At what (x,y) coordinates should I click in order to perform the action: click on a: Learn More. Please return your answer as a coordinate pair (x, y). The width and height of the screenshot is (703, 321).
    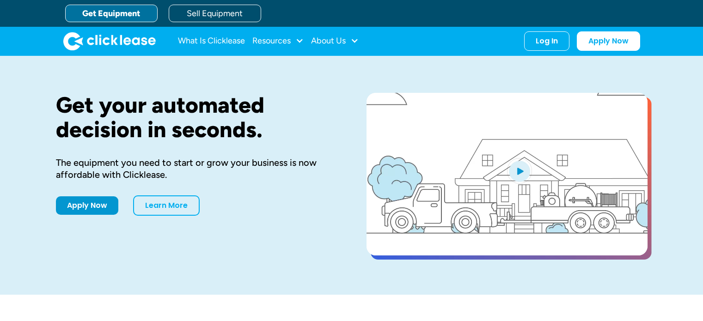
    Looking at the image, I should click on (166, 206).